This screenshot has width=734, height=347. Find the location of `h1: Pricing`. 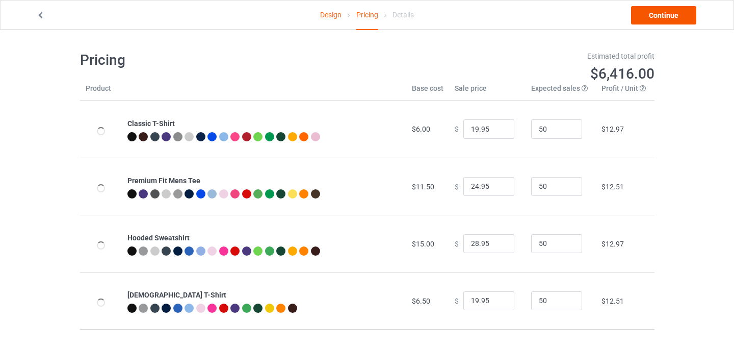

h1: Pricing is located at coordinates (220, 60).